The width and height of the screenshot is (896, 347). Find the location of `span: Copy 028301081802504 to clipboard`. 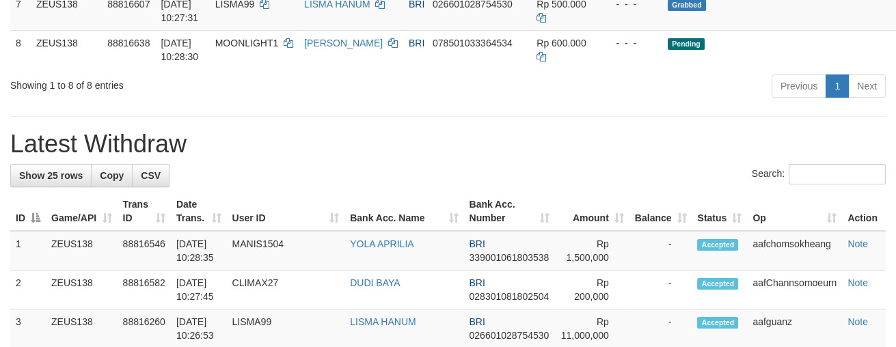

span: Copy 028301081802504 to clipboard is located at coordinates (509, 297).